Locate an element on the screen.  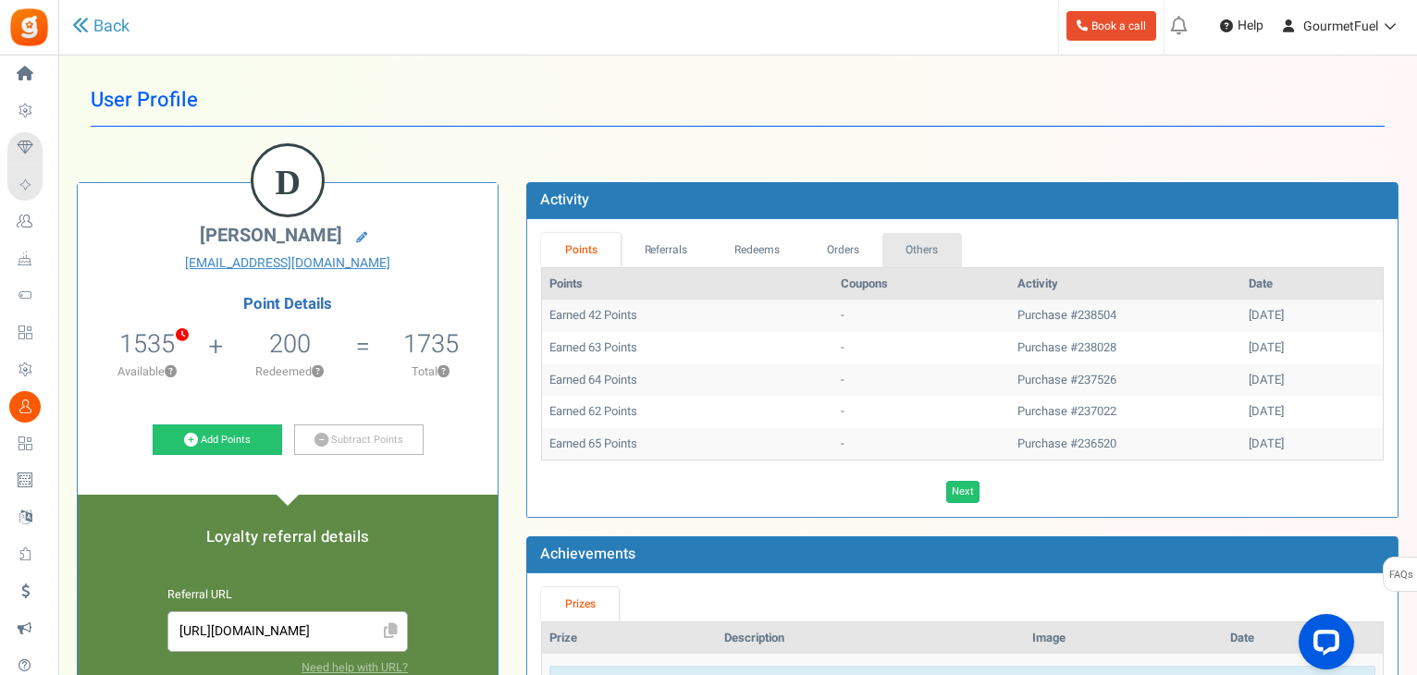
h5: 200 is located at coordinates (290, 344).